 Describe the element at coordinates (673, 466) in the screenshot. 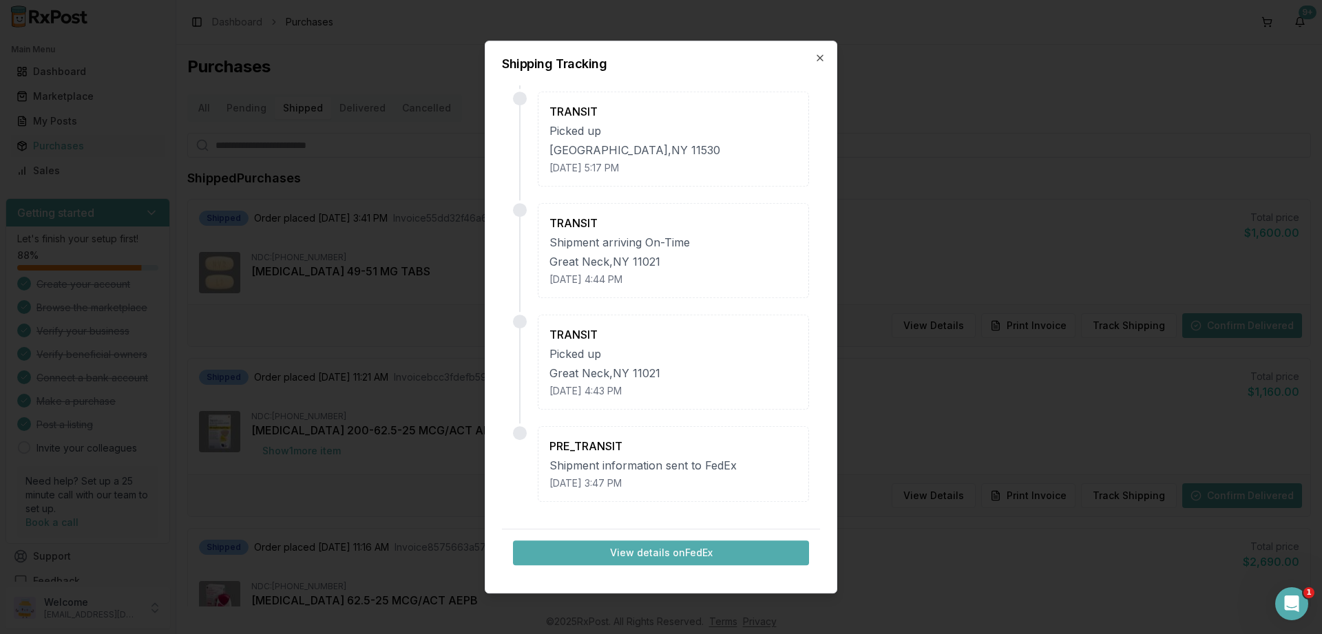

I see `div: Shipment information sent to FedEx` at that location.